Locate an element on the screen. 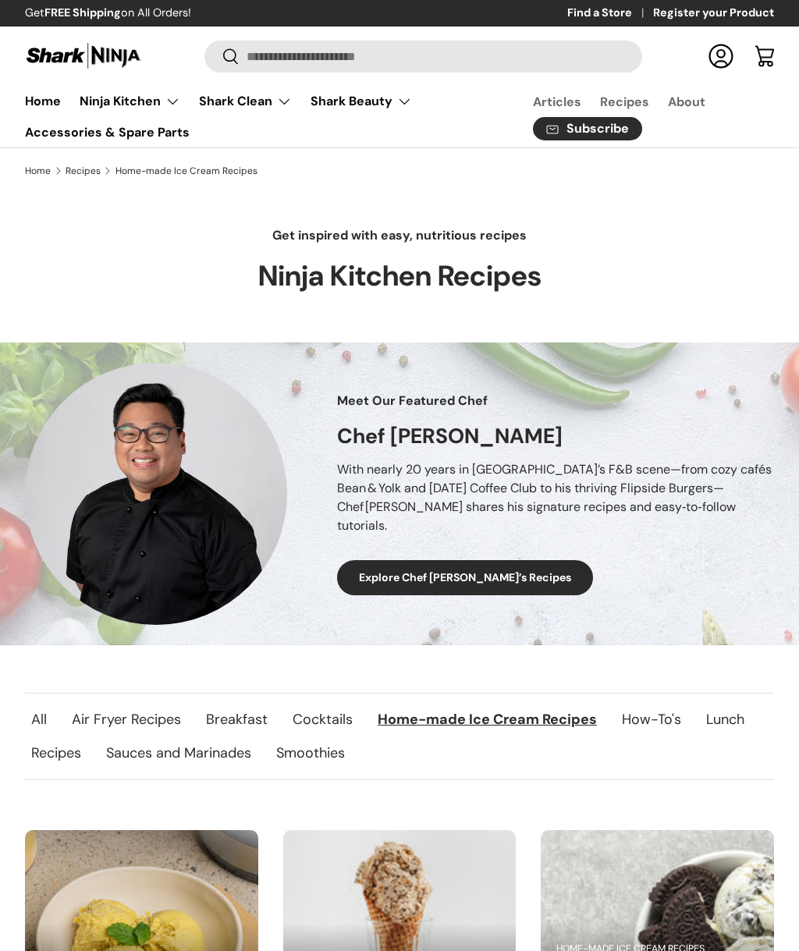 Image resolution: width=799 pixels, height=951 pixels. summary: Shark Clean is located at coordinates (245, 101).